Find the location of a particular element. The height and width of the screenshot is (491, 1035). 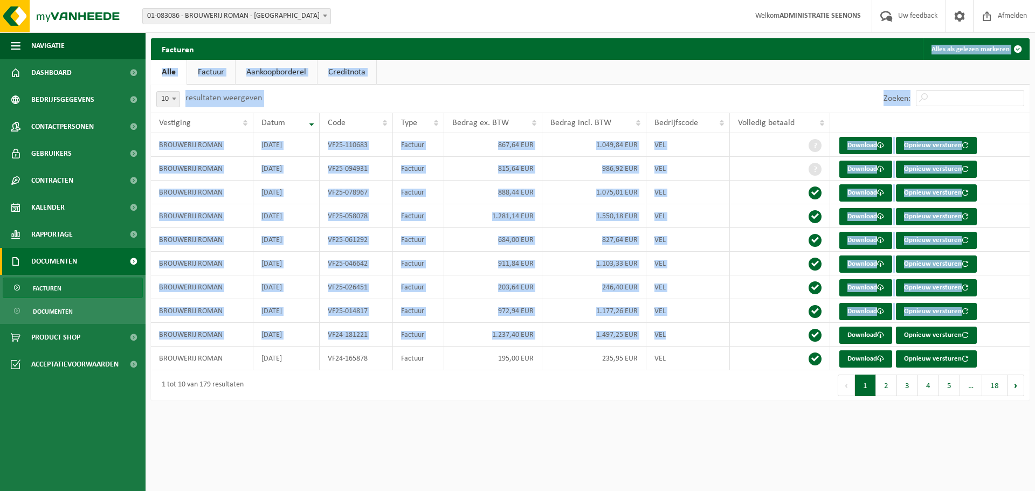

td: VF25-026451 is located at coordinates (356, 287).